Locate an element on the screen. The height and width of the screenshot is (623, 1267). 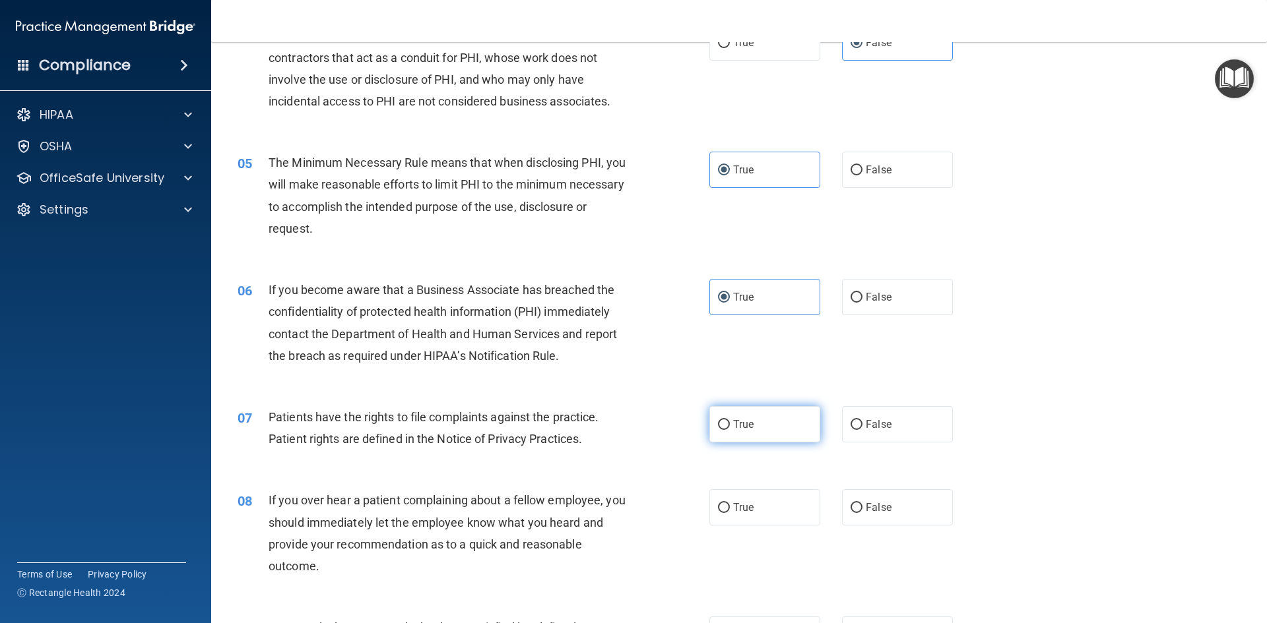
span: The Minimum Necessary Rule means that when disclosing PHI, you will make reasonable efforts to li... is located at coordinates (447, 195).